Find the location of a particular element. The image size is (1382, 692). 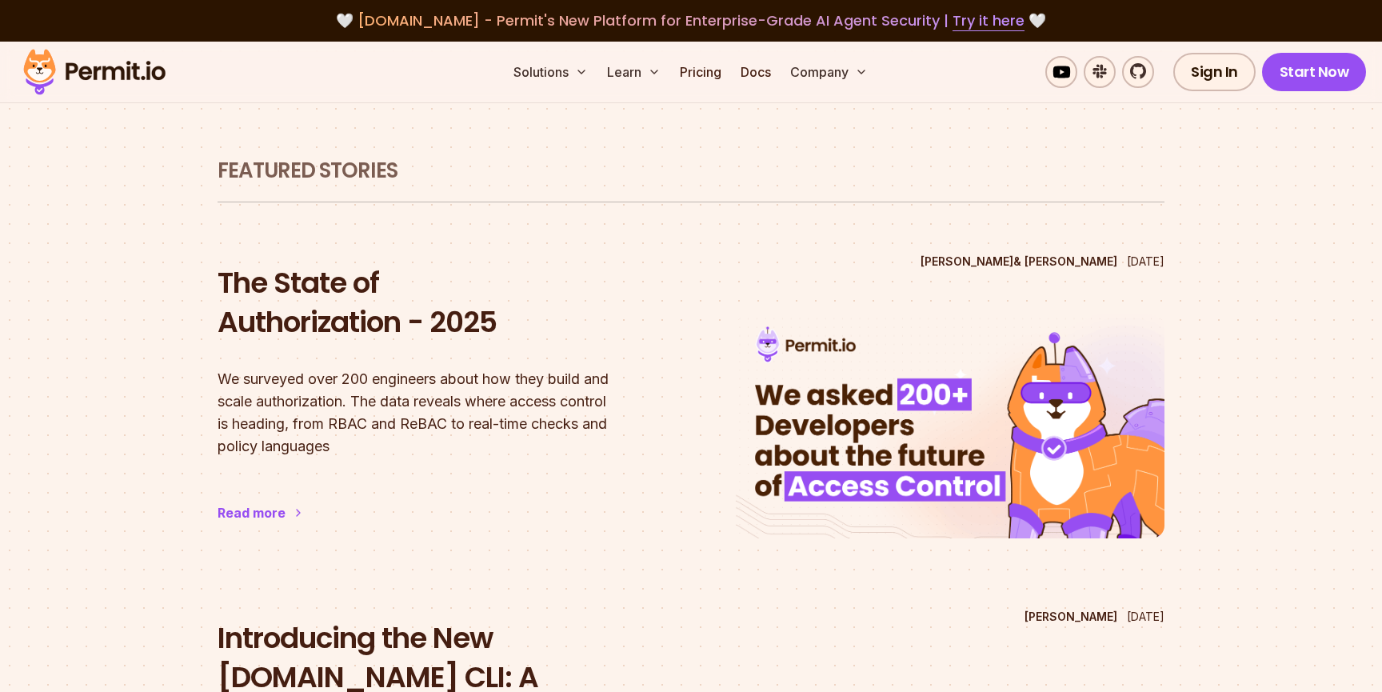

img: The State of Authorization - 2025 is located at coordinates (950, 426).